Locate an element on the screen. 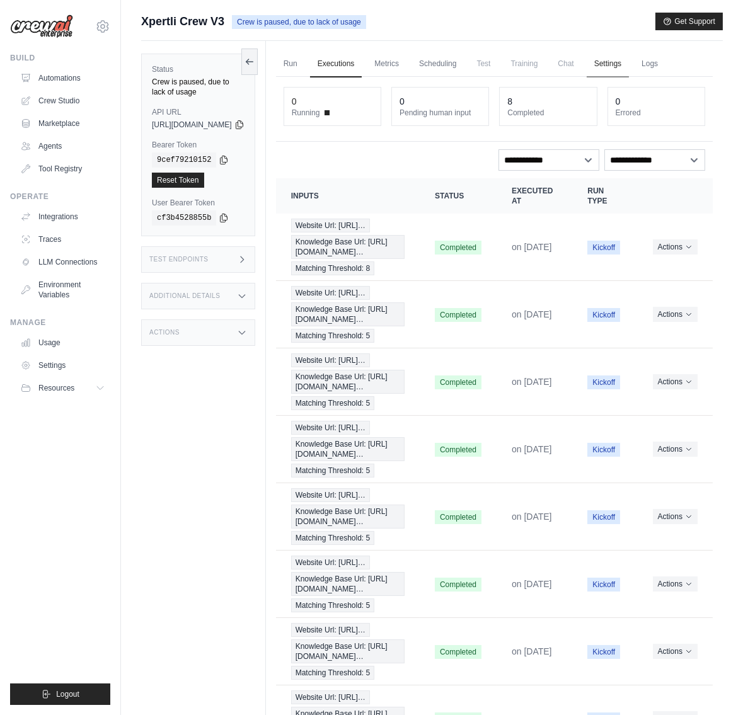 This screenshot has height=715, width=743. th: Status is located at coordinates (458, 196).